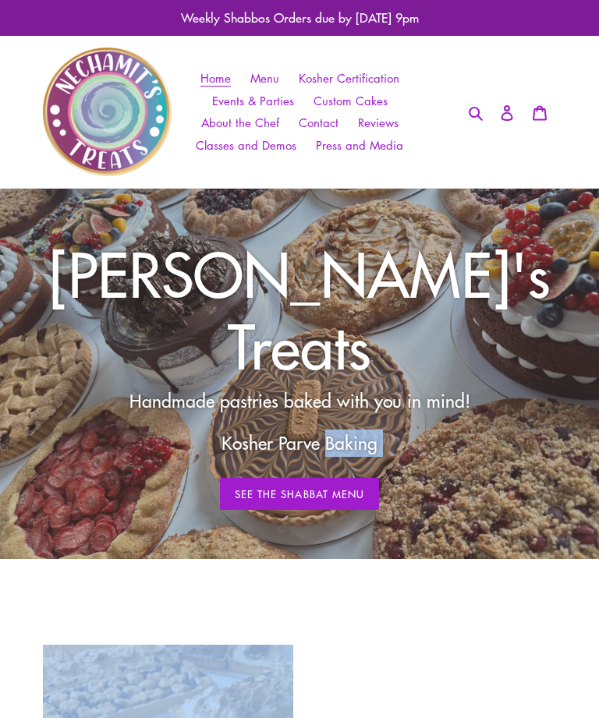 The height and width of the screenshot is (718, 599). I want to click on span: Kosher Certification, so click(348, 78).